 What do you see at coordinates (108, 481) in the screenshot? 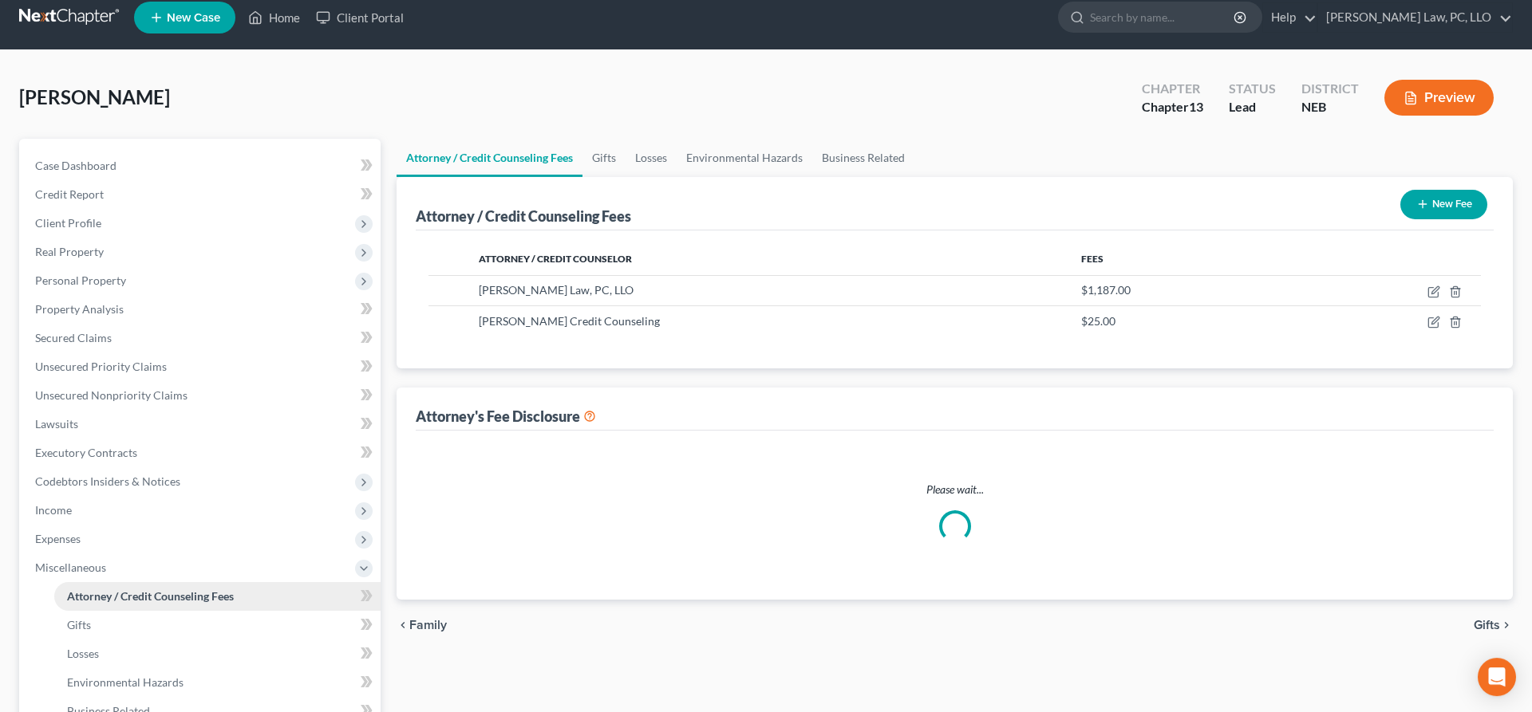
I see `span: Codebtors Insiders & Notices` at bounding box center [108, 481].